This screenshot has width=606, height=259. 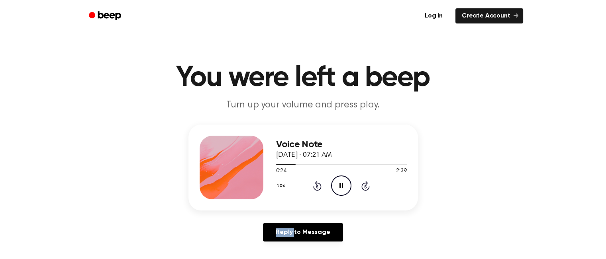 I want to click on a: Reply to Message, so click(x=303, y=233).